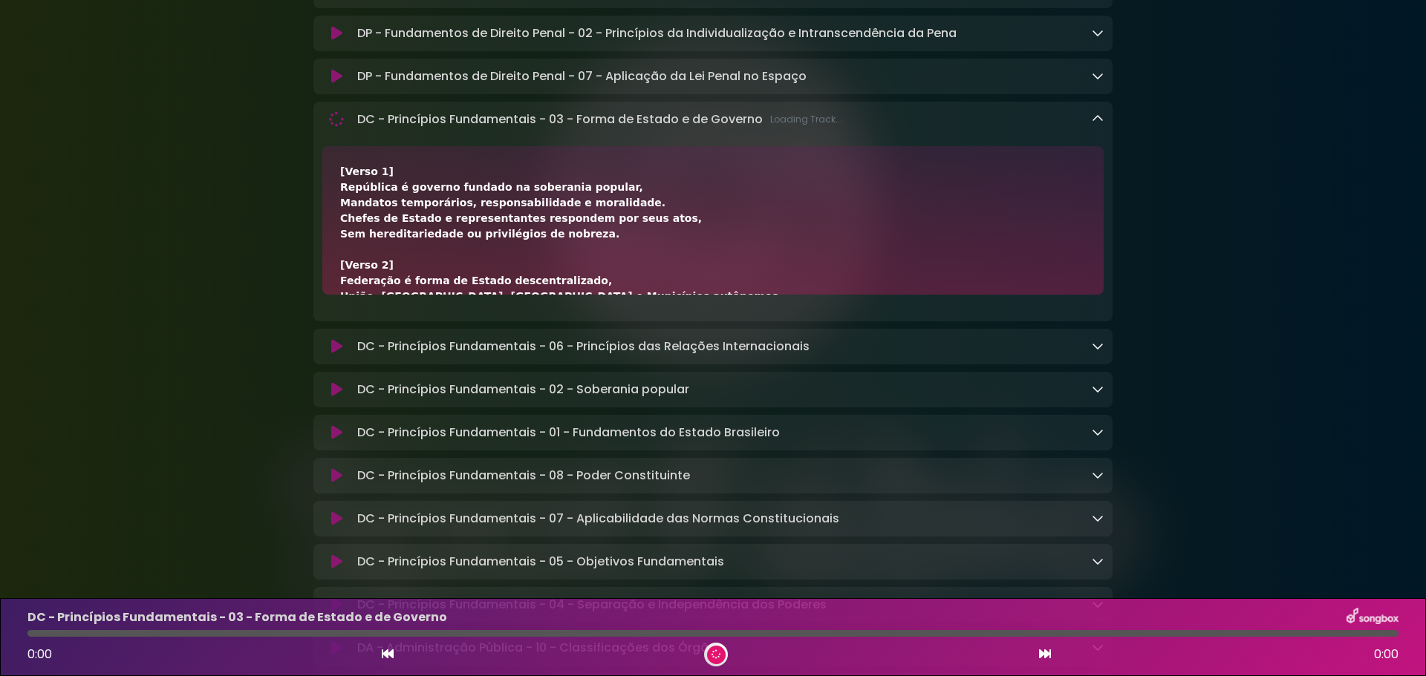 Image resolution: width=1426 pixels, height=676 pixels. What do you see at coordinates (581, 76) in the screenshot?
I see `p: DP - Fundamentos de Direito Penal - 07 - Aplicação da Lei Penal no Espaço` at bounding box center [581, 76].